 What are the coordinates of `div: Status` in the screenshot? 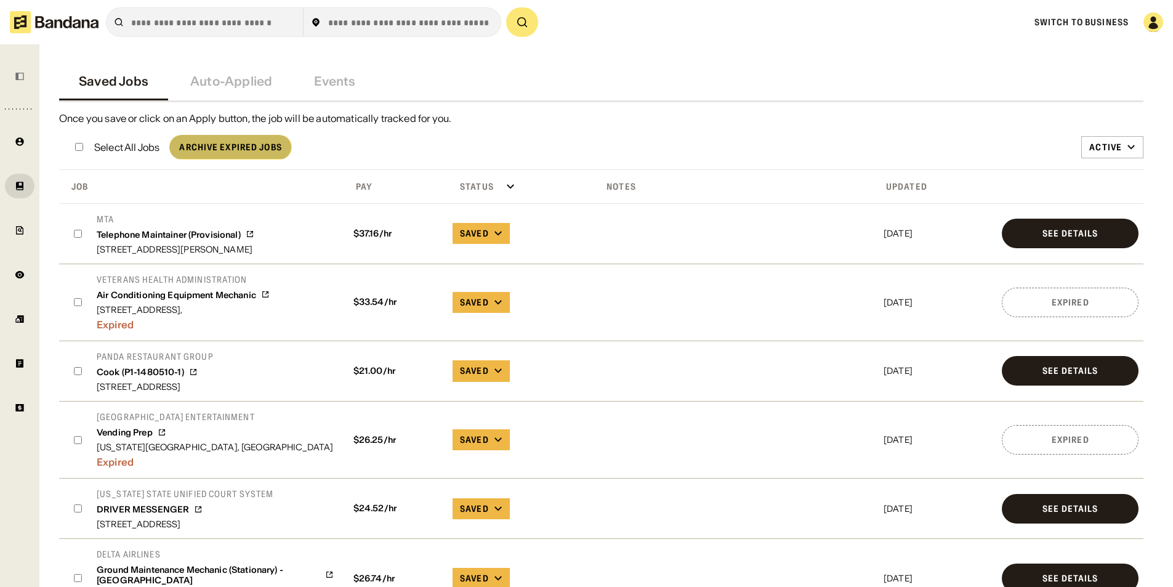 It's located at (472, 187).